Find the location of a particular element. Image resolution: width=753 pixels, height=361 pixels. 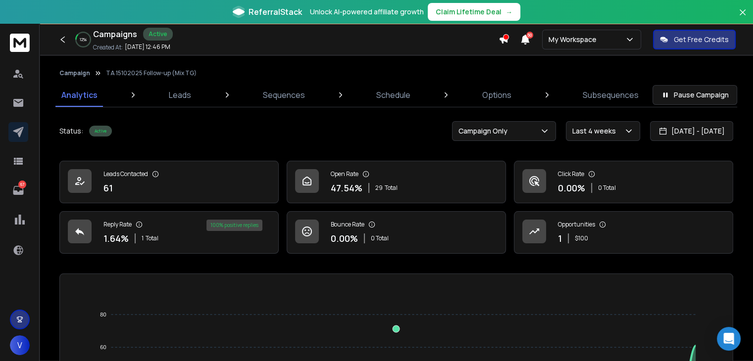

a: Leads is located at coordinates (180, 95).